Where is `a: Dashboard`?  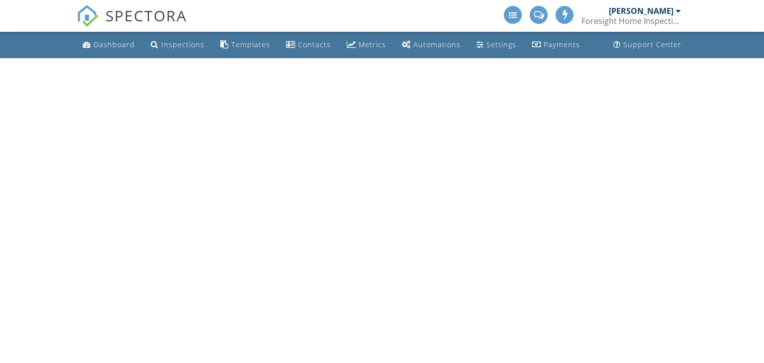 a: Dashboard is located at coordinates (108, 45).